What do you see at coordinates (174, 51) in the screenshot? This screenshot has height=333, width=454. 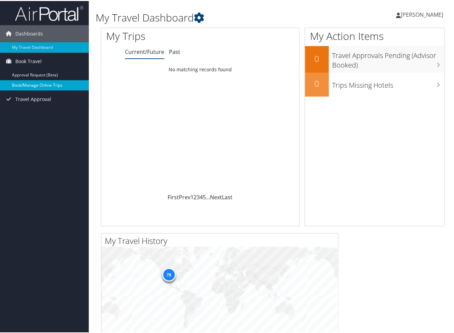 I see `a: Past` at bounding box center [174, 51].